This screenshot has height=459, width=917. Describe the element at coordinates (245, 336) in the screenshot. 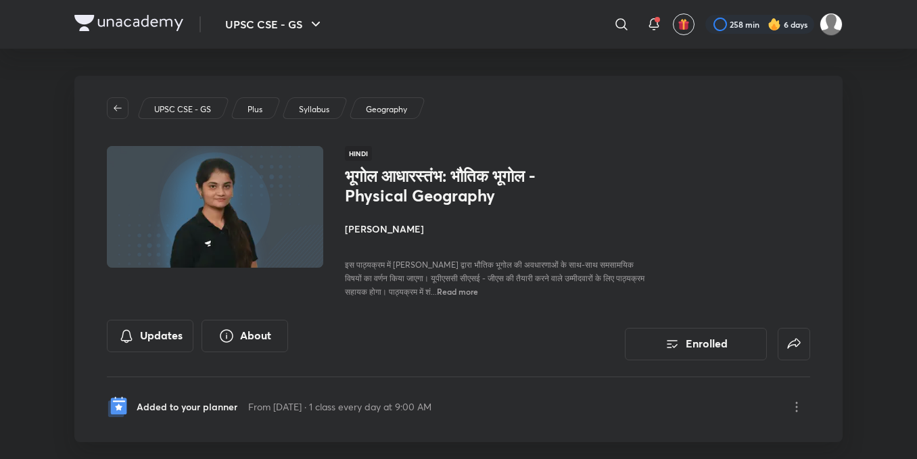

I see `button: About` at that location.